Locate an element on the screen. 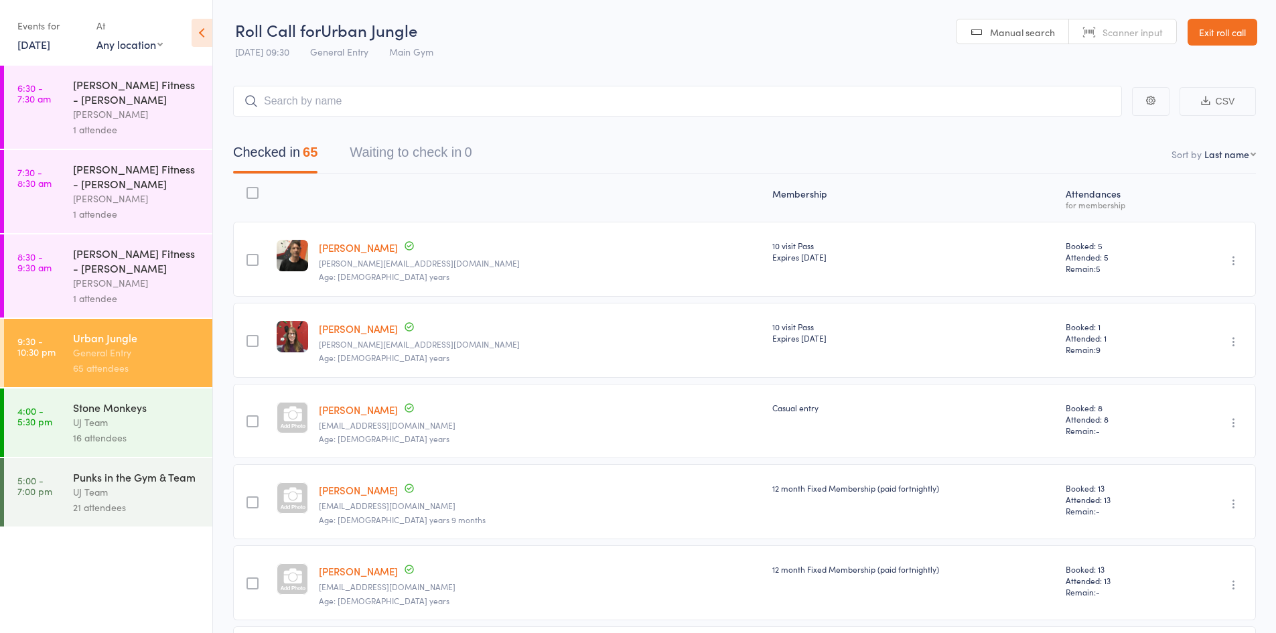 This screenshot has width=1276, height=633. span: 9 is located at coordinates (1098, 349).